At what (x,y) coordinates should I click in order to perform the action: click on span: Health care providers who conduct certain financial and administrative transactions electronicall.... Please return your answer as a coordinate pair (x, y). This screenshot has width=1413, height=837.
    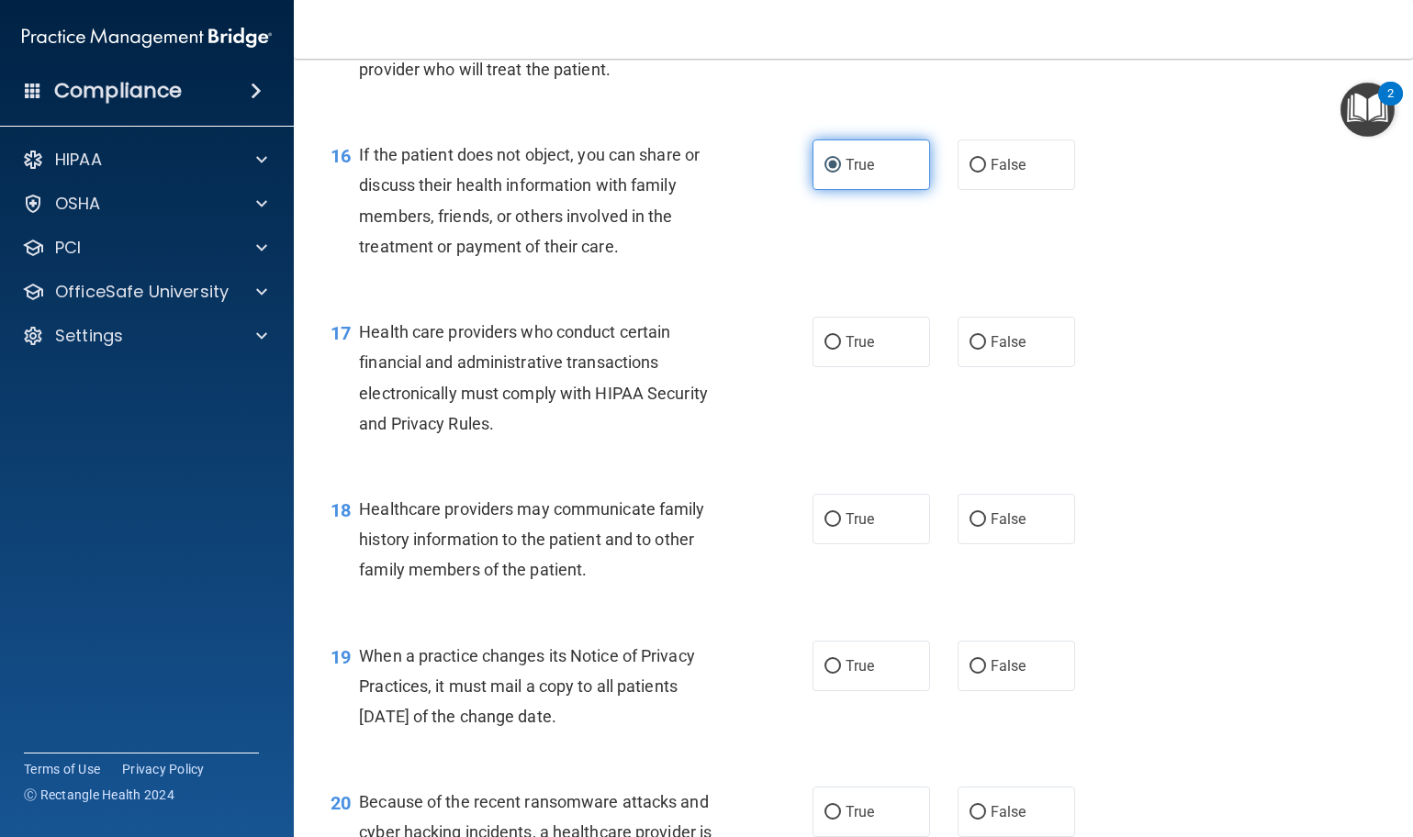
    Looking at the image, I should click on (533, 377).